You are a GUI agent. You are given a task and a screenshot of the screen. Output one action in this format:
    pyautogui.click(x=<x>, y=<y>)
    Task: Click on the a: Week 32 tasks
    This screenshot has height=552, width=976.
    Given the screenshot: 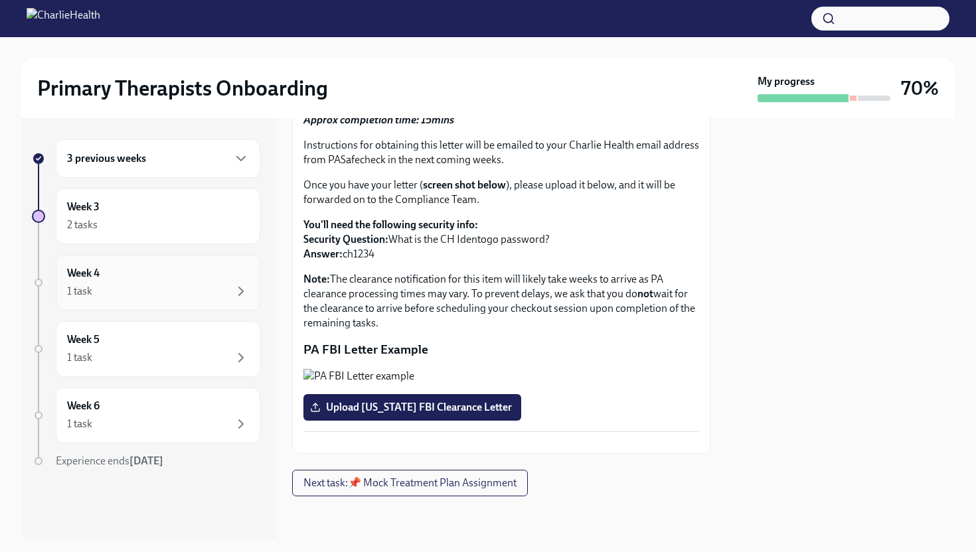 What is the action you would take?
    pyautogui.click(x=146, y=216)
    